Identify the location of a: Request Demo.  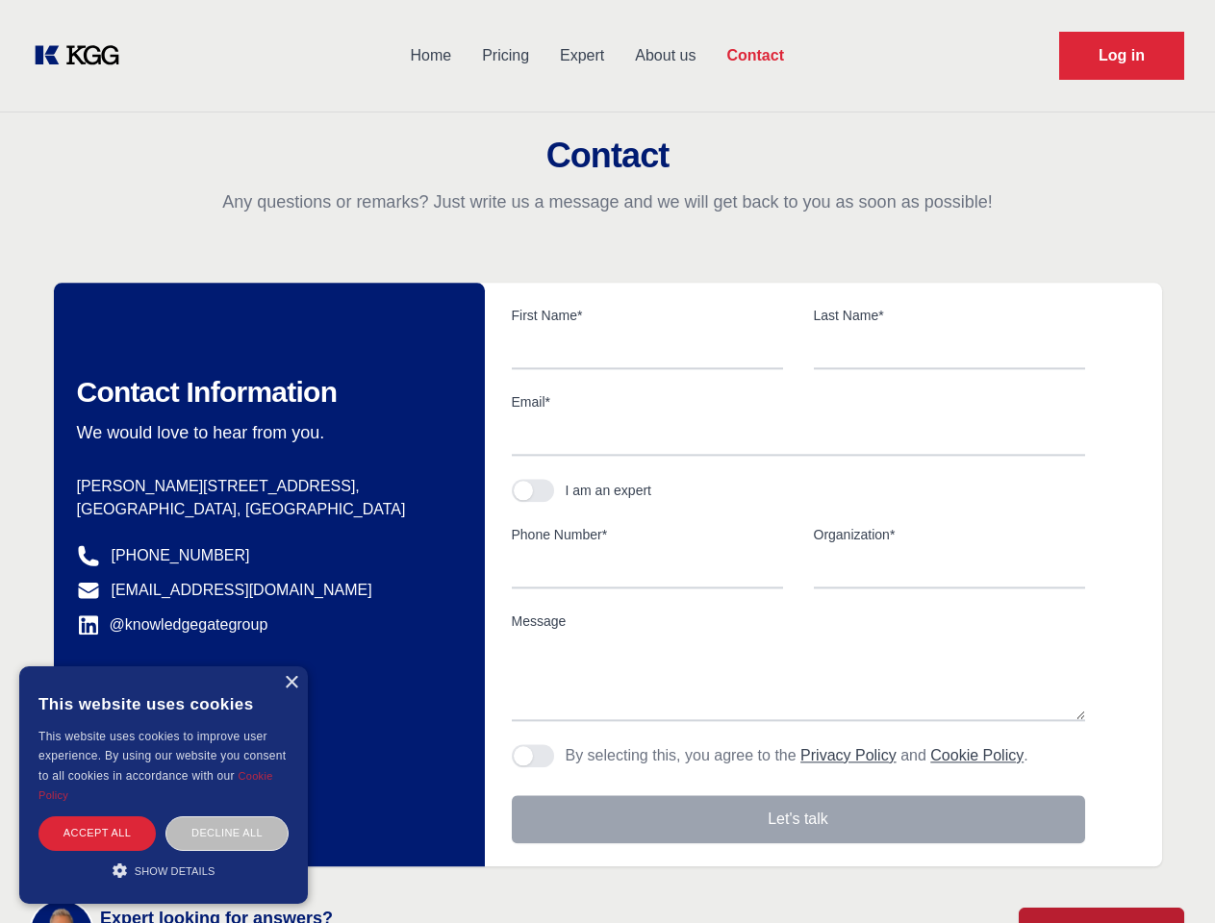
(1121, 56).